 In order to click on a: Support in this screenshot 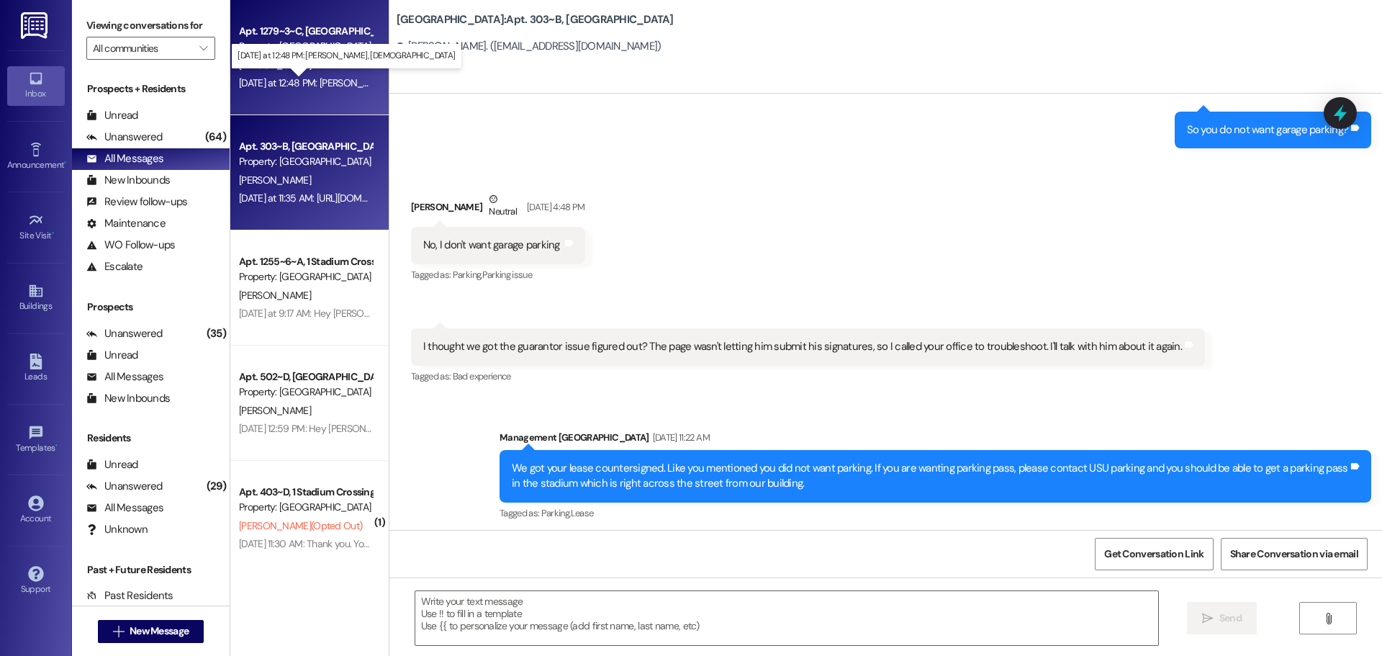, I will do `click(36, 581)`.